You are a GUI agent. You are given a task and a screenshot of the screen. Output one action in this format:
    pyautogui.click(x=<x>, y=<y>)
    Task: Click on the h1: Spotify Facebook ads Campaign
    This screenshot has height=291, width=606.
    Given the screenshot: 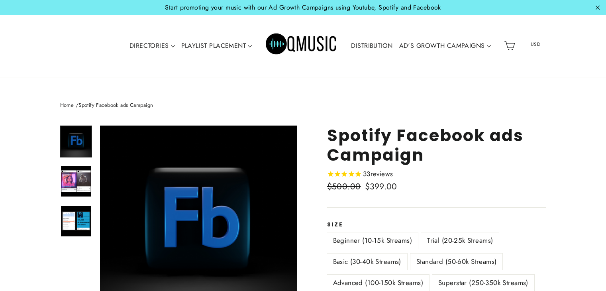 What is the action you would take?
    pyautogui.click(x=437, y=145)
    